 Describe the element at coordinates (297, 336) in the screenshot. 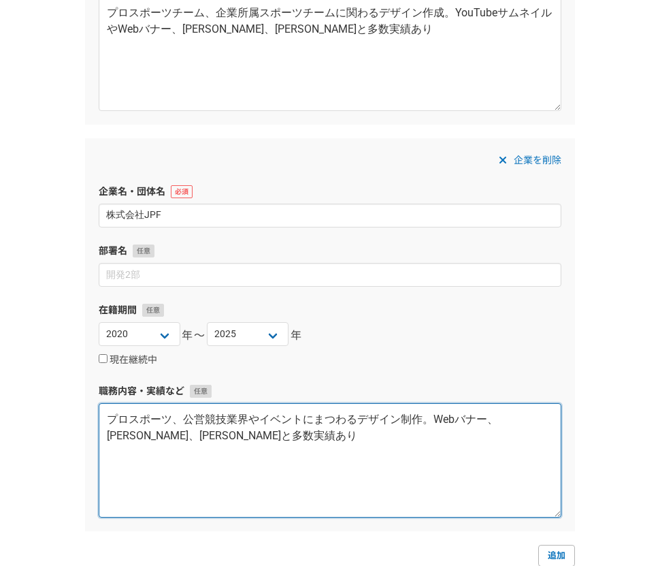

I see `span: 年` at that location.